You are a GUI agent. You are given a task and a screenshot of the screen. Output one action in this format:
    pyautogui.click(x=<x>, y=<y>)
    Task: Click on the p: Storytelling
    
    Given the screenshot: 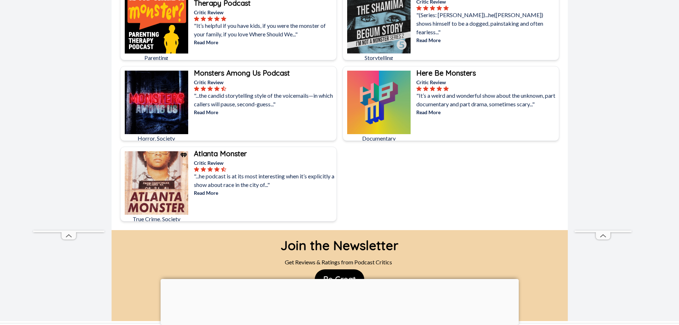 What is the action you would take?
    pyautogui.click(x=379, y=58)
    